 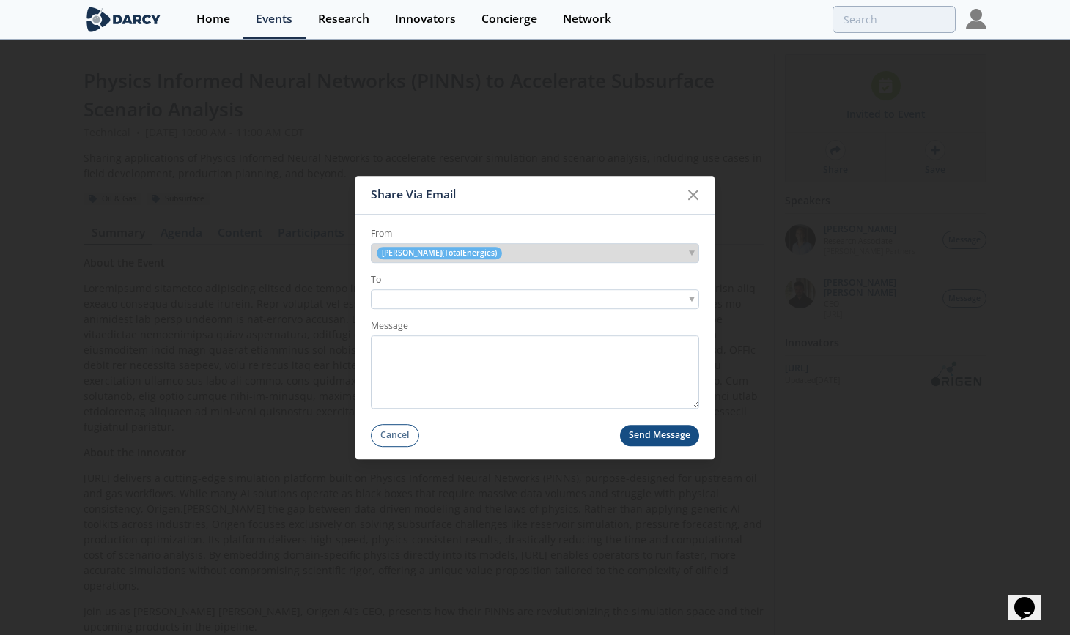 What do you see at coordinates (395, 435) in the screenshot?
I see `button: Cancel` at bounding box center [395, 435].